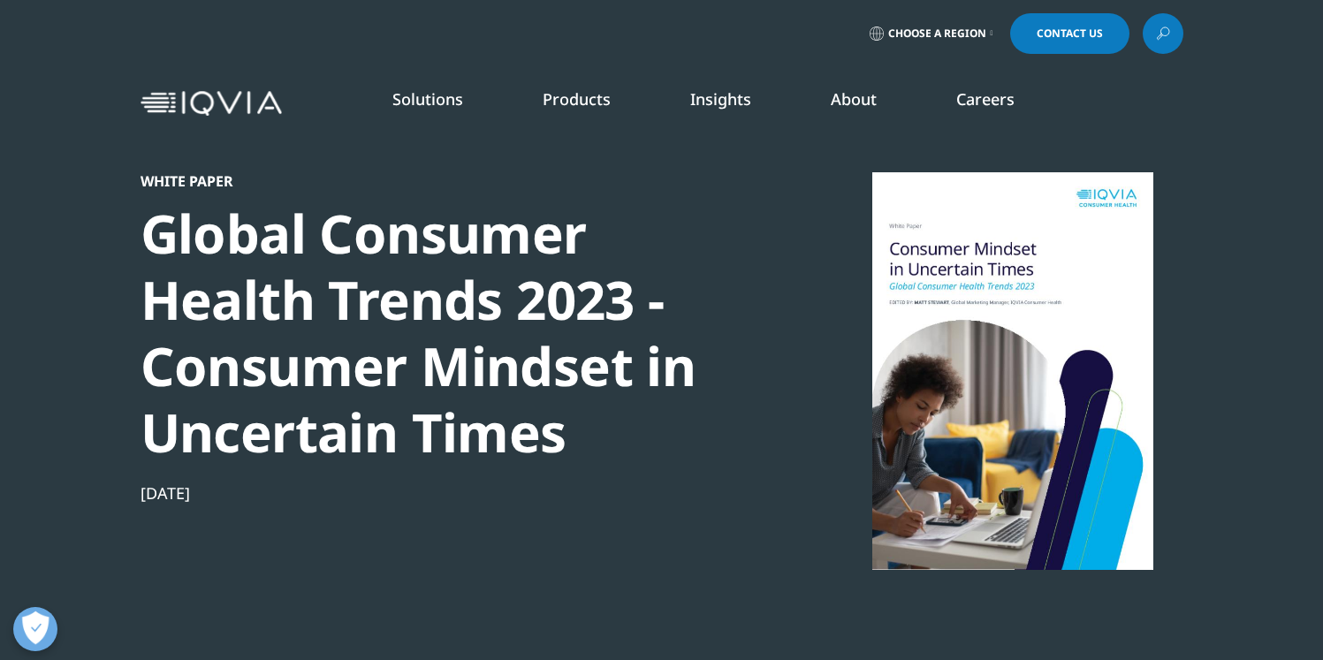  What do you see at coordinates (444, 333) in the screenshot?
I see `div: Global Consumer Health Trends 2023 - Consumer Mindset in Uncertain Times` at bounding box center [444, 333].